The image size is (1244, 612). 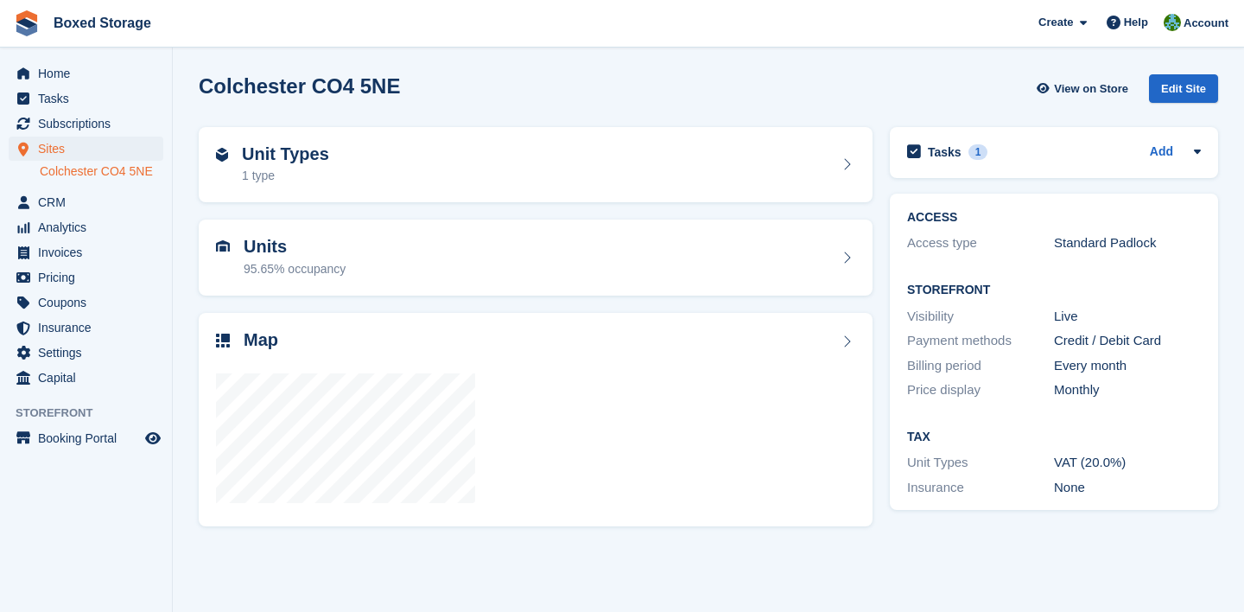 I want to click on span: Sites, so click(x=90, y=149).